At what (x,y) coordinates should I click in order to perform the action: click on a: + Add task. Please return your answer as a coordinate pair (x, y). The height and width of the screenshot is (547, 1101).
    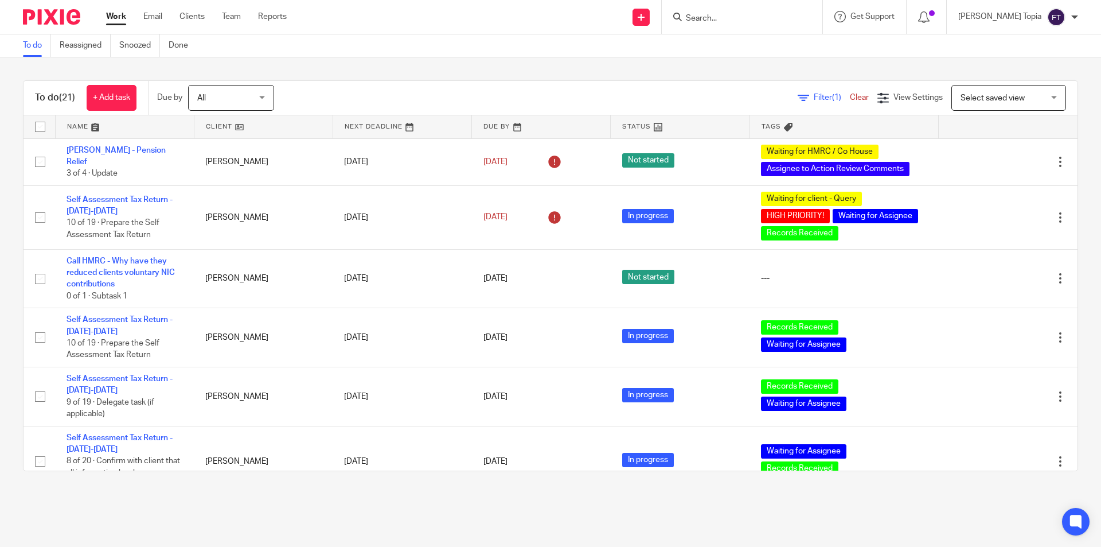
    Looking at the image, I should click on (111, 97).